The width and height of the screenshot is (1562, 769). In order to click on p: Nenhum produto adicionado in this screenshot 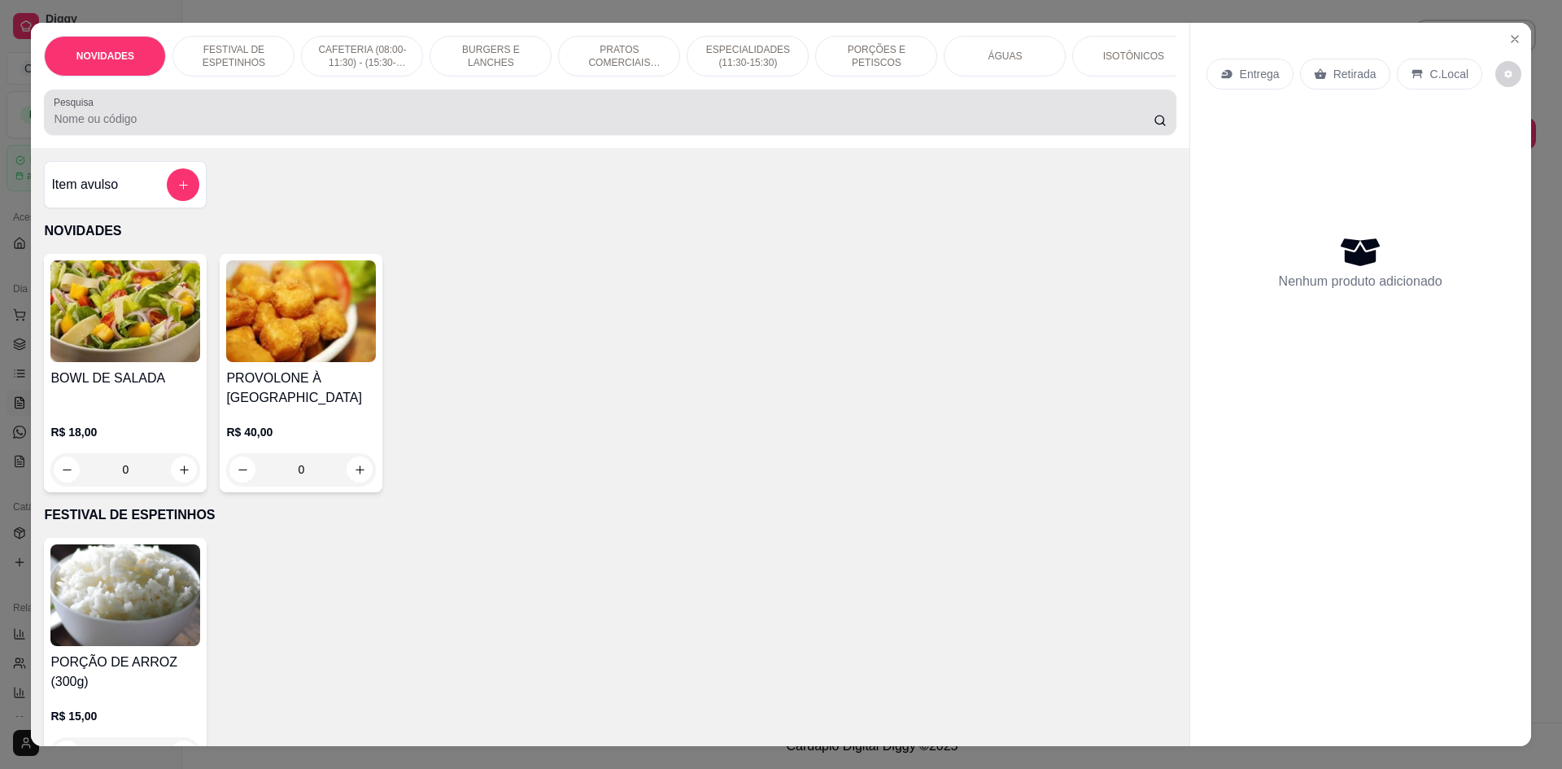, I will do `click(1360, 282)`.